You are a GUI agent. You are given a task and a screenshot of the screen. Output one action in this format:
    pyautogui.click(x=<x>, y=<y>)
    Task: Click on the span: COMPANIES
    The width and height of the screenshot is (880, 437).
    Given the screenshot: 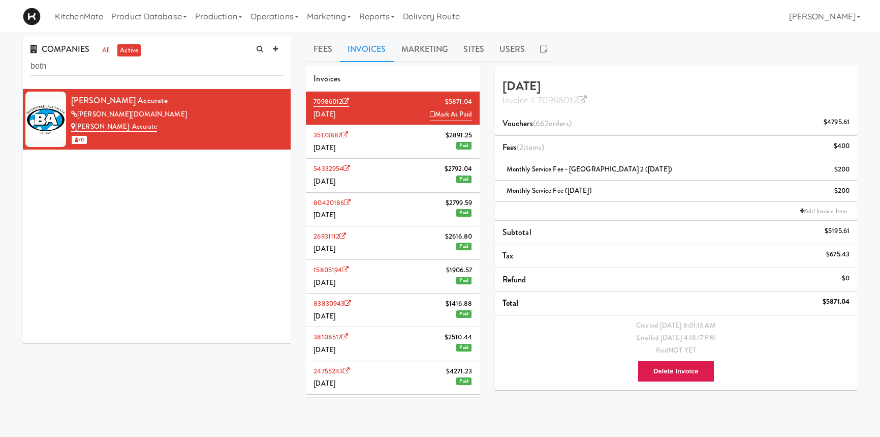 What is the action you would take?
    pyautogui.click(x=60, y=49)
    